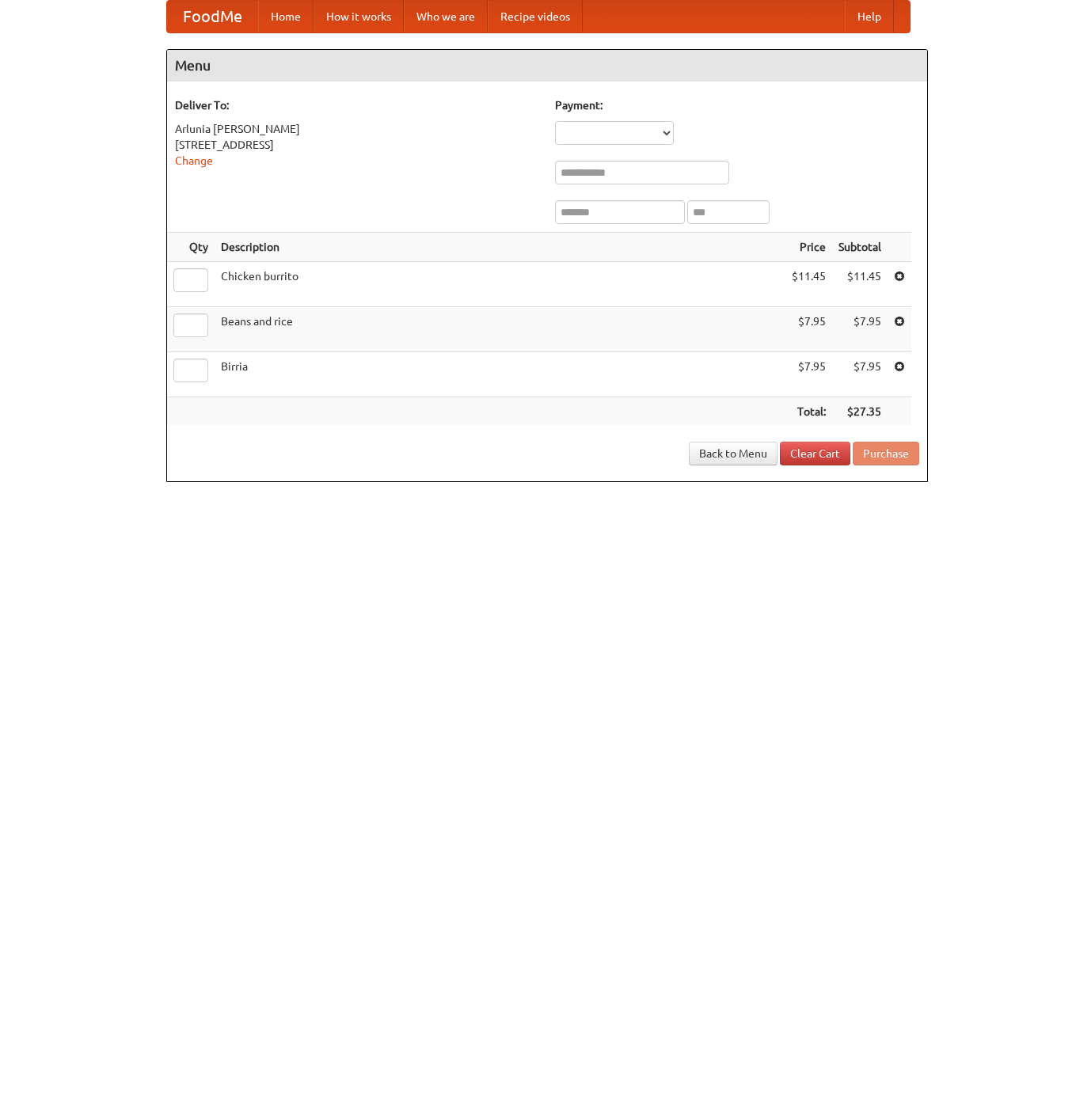  What do you see at coordinates (860, 412) in the screenshot?
I see `th: $27.35` at bounding box center [860, 412].